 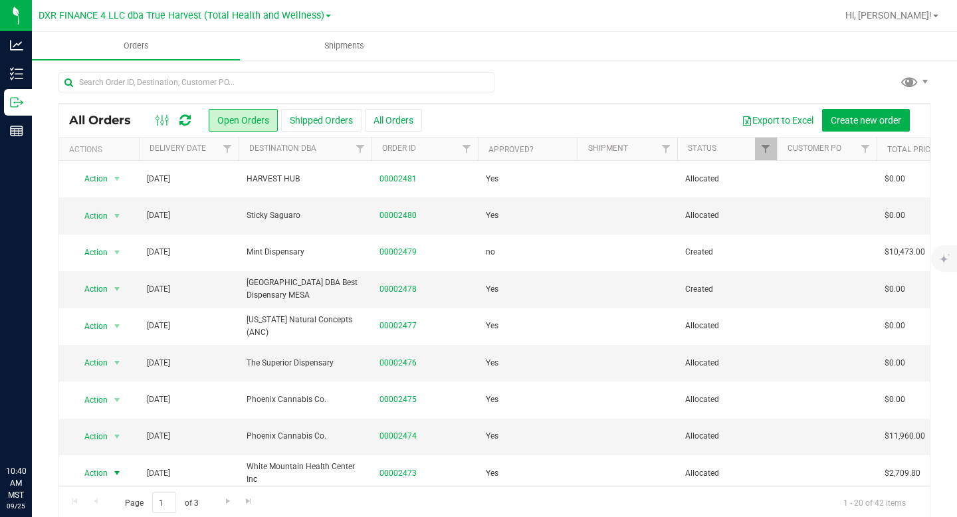 What do you see at coordinates (282, 148) in the screenshot?
I see `a: Destination DBA` at bounding box center [282, 148].